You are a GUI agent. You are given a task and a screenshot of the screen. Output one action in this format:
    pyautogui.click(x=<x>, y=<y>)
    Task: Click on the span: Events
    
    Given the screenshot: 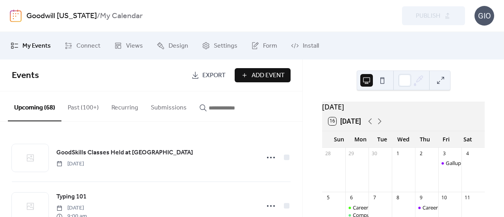 What is the action you would take?
    pyautogui.click(x=25, y=76)
    